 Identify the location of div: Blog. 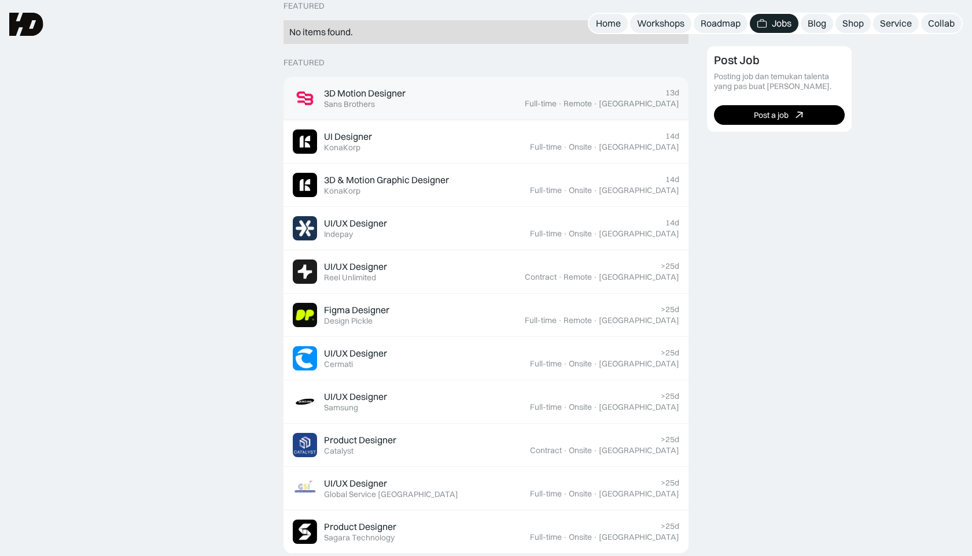
(817, 23).